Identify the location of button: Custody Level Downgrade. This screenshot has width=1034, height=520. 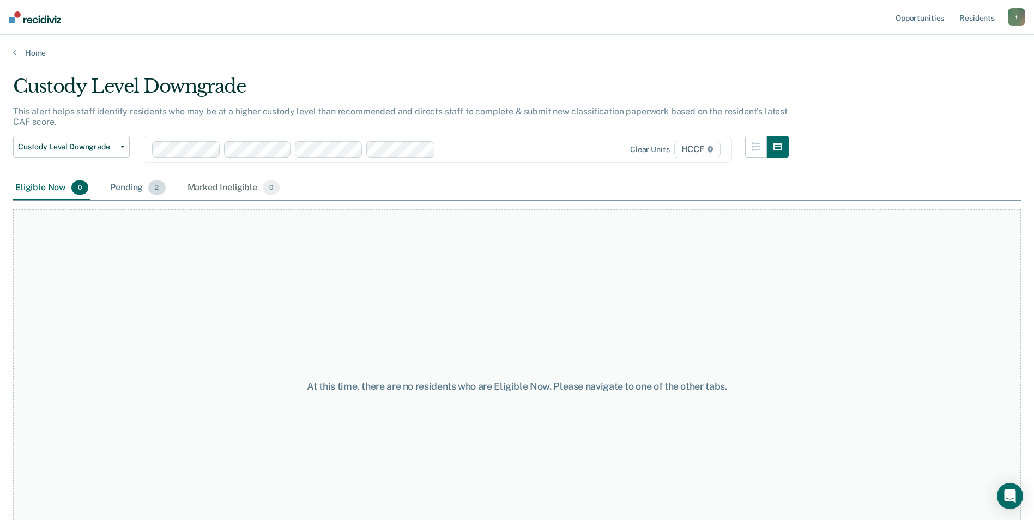
(71, 147).